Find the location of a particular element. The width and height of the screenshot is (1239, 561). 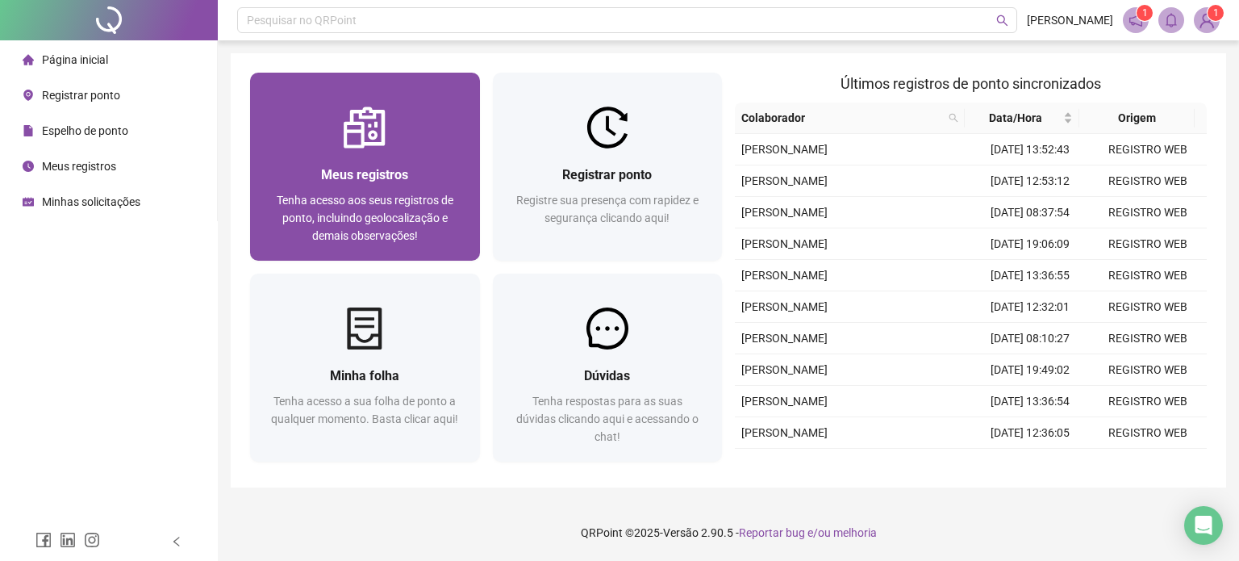

img: 93266 is located at coordinates (1207, 20).